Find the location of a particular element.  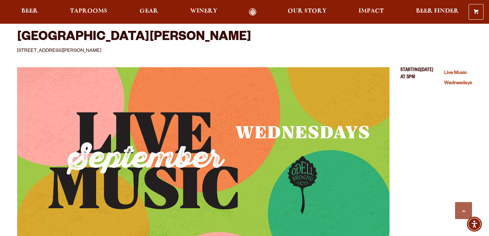

a: Winery is located at coordinates (204, 12).